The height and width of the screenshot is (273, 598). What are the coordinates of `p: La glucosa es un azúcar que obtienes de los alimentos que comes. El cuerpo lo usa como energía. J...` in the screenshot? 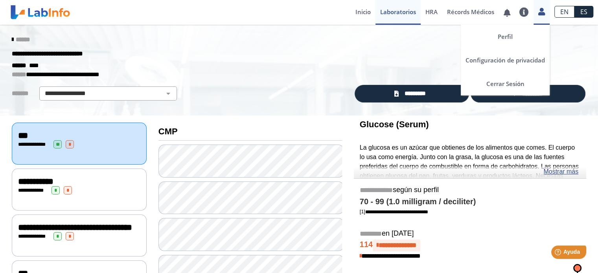 It's located at (470, 176).